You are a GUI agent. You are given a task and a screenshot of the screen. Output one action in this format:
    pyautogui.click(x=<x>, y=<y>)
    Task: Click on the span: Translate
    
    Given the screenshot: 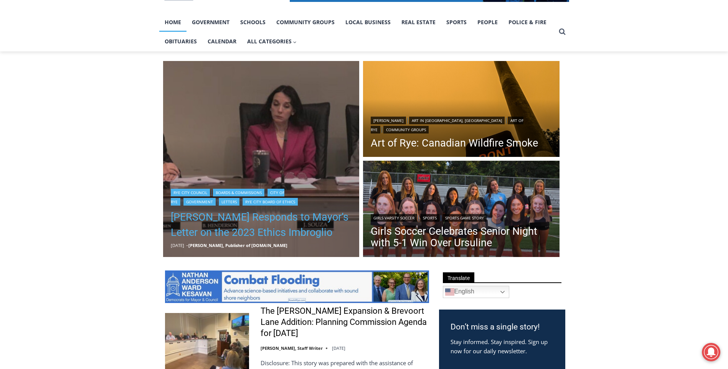 What is the action you would take?
    pyautogui.click(x=458, y=277)
    